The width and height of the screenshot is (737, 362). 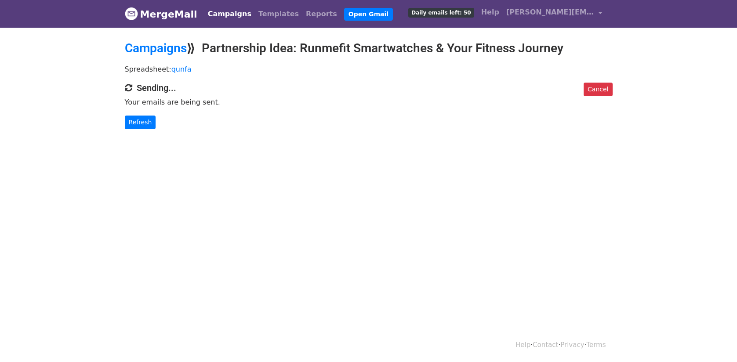 What do you see at coordinates (131, 14) in the screenshot?
I see `img: MergeMail logo` at bounding box center [131, 14].